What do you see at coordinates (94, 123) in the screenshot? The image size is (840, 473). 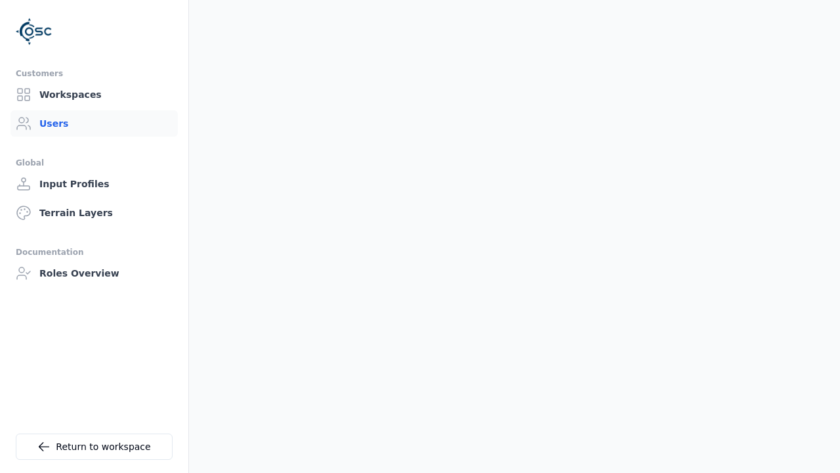 I see `a: Users` at bounding box center [94, 123].